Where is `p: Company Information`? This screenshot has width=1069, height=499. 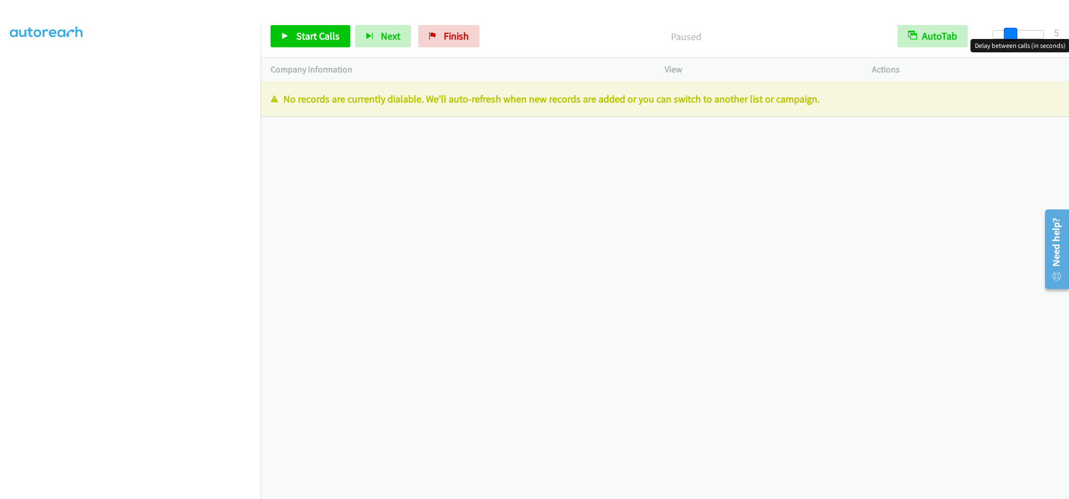
p: Company Information is located at coordinates (458, 70).